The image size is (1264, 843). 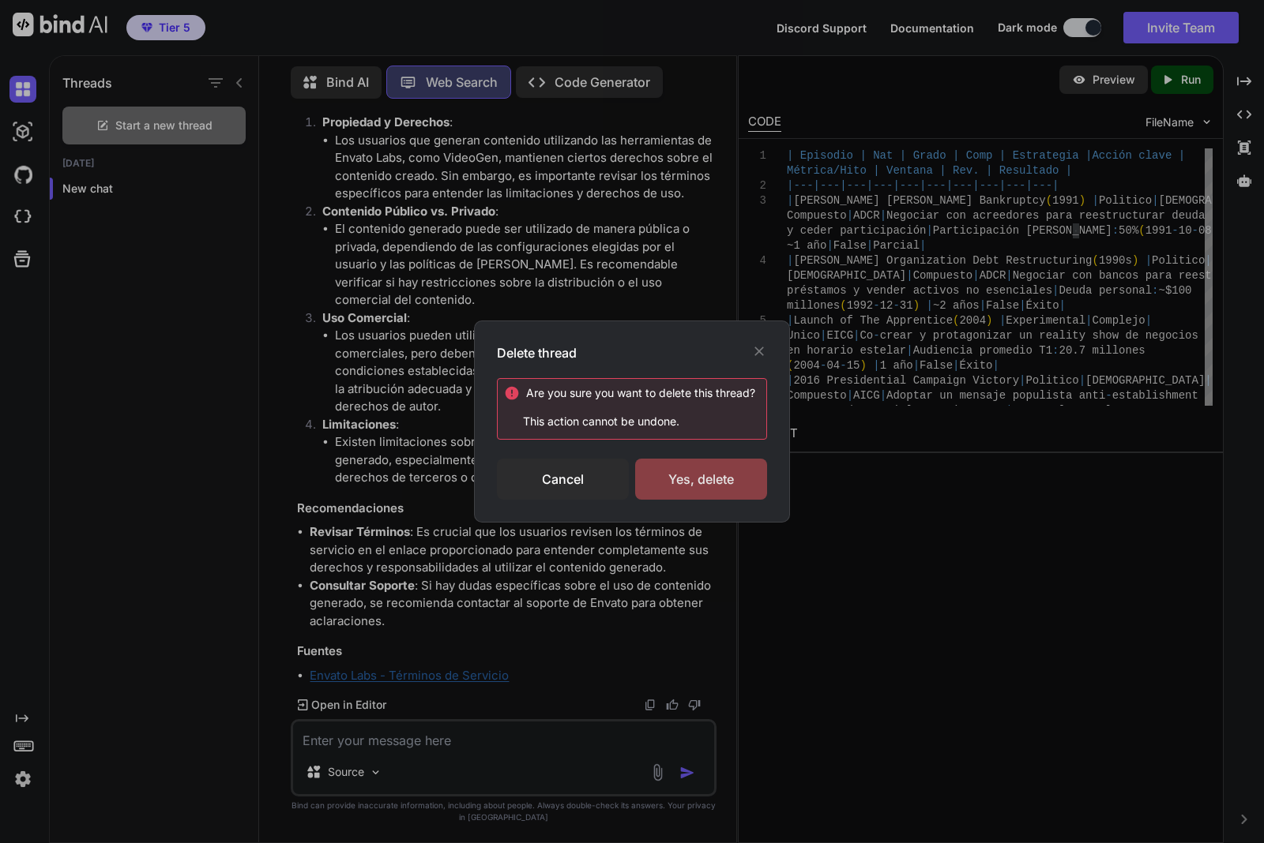 I want to click on div: Are you sure you want to delete this ?, so click(x=640, y=393).